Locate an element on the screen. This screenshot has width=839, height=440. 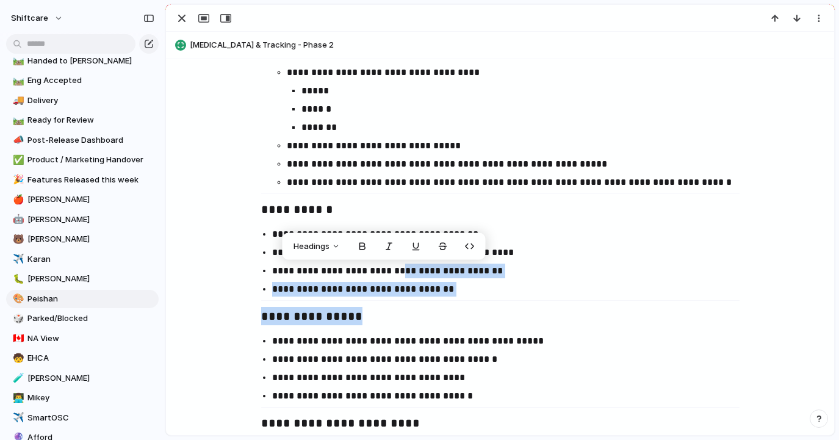
span: shiftcare is located at coordinates (29, 18).